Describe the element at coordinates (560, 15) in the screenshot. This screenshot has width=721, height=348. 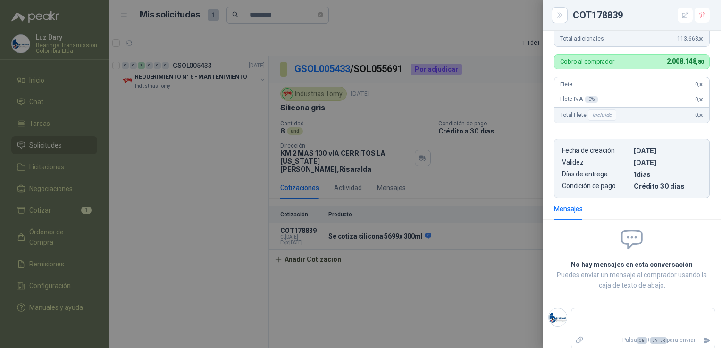
I see `button: Close` at that location.